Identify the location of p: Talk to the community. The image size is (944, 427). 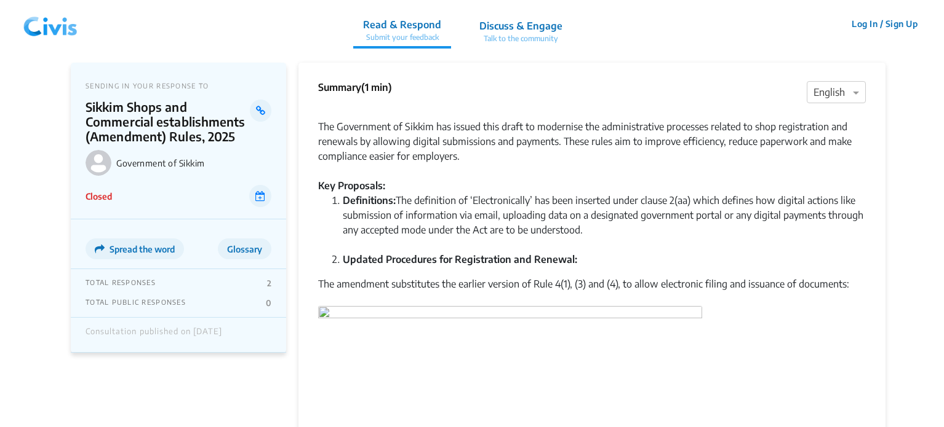
(520, 39).